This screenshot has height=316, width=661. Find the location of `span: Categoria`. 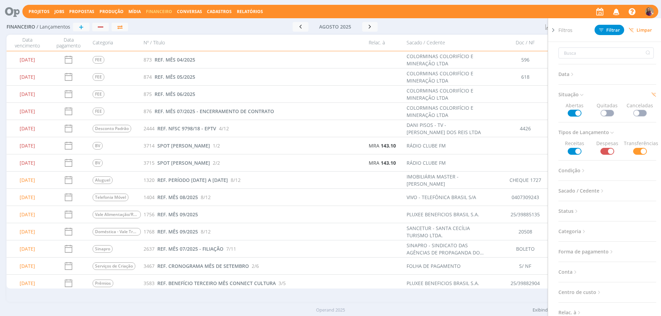

span: Categoria is located at coordinates (572, 232).